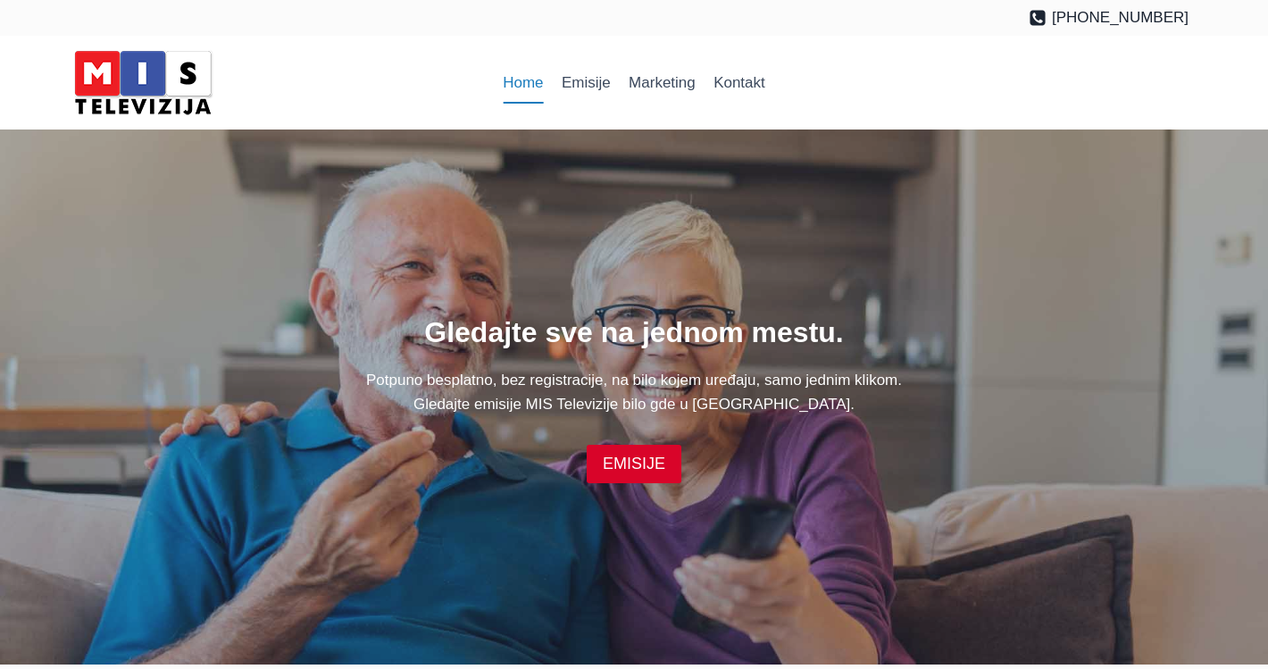  I want to click on a: Home, so click(523, 83).